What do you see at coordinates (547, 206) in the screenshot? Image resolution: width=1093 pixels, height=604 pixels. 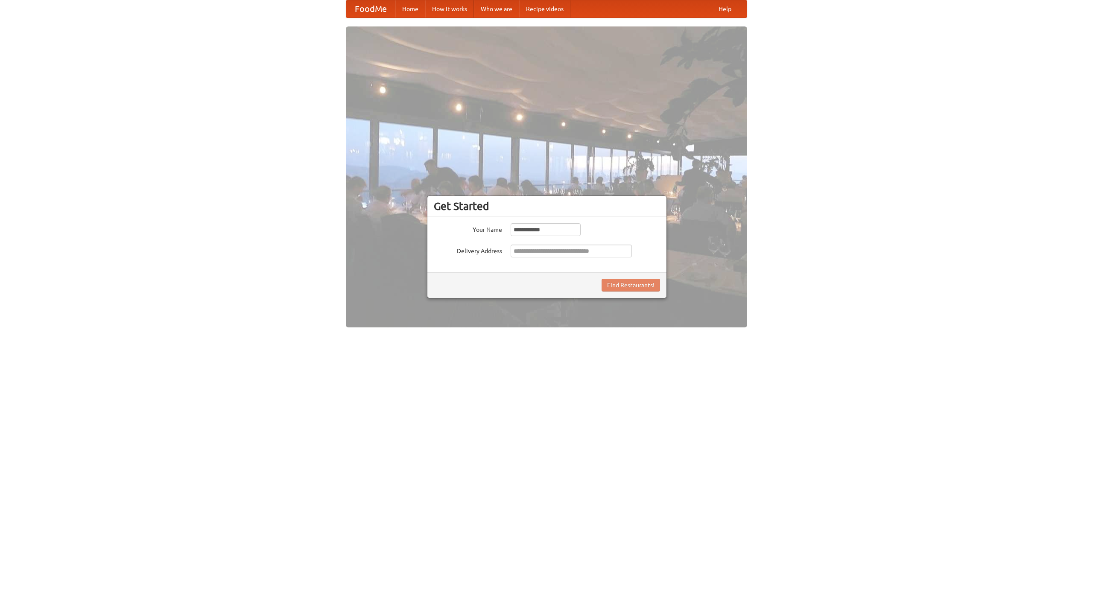 I see `h3: Get Started` at bounding box center [547, 206].